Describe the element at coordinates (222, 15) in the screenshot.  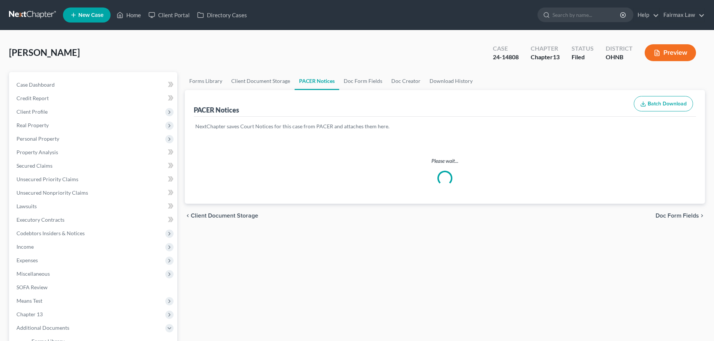
I see `a: Directory Cases` at that location.